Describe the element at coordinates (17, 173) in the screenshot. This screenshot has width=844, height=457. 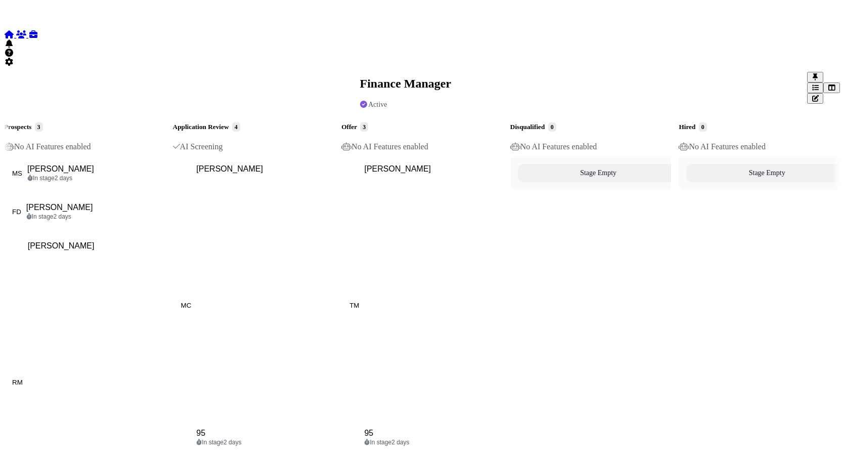
I see `span: MS` at that location.